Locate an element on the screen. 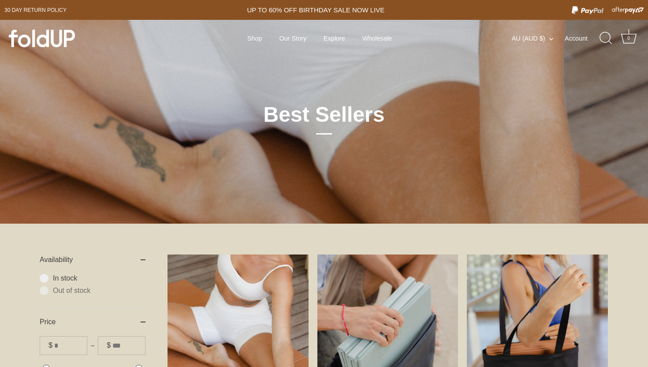  a: Explore is located at coordinates (334, 38).